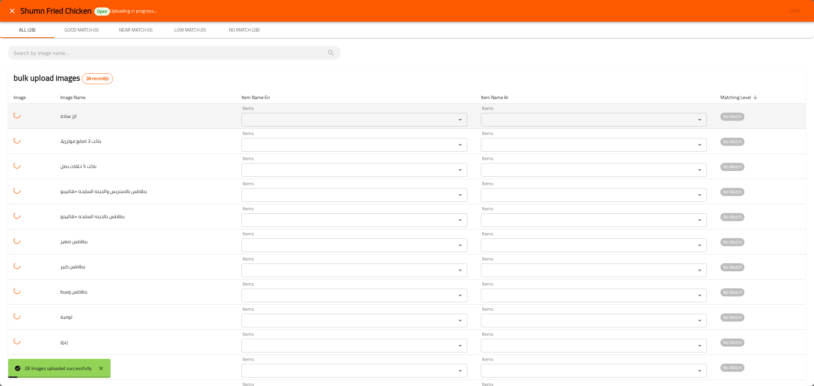  Describe the element at coordinates (56, 11) in the screenshot. I see `span: Shumn Fried Chicken` at that location.